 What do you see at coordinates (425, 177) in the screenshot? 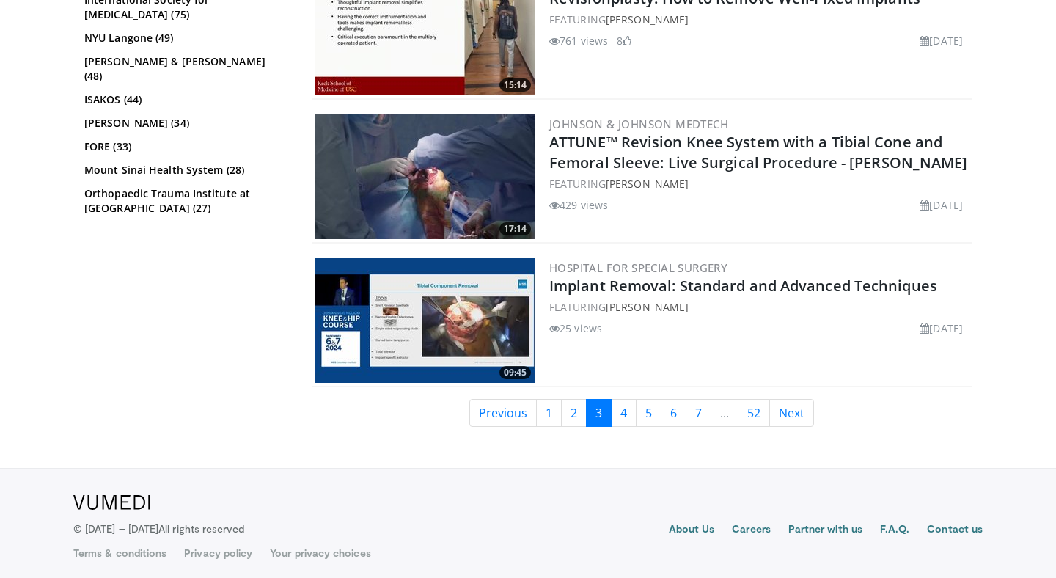
I see `img: d367791b-5d96-41de-8d3d-dfa0fe7c9e5a.300x170_q85_crop-smart_upscale.jpg` at bounding box center [425, 177].